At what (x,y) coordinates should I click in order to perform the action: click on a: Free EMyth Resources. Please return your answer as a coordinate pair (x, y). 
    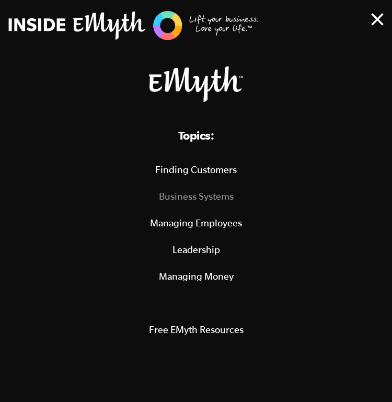
    Looking at the image, I should click on (196, 329).